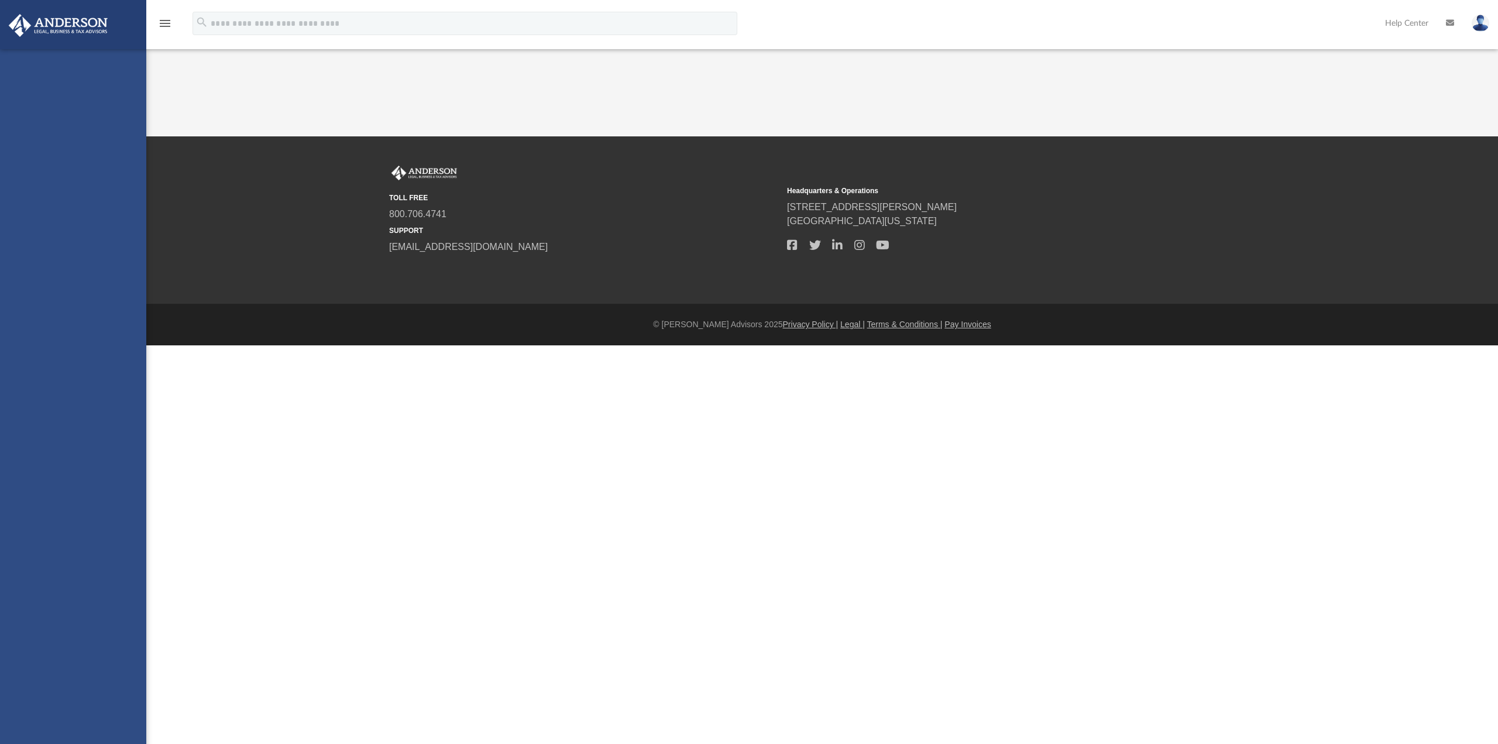  What do you see at coordinates (811, 324) in the screenshot?
I see `a: Privacy Policy |` at bounding box center [811, 324].